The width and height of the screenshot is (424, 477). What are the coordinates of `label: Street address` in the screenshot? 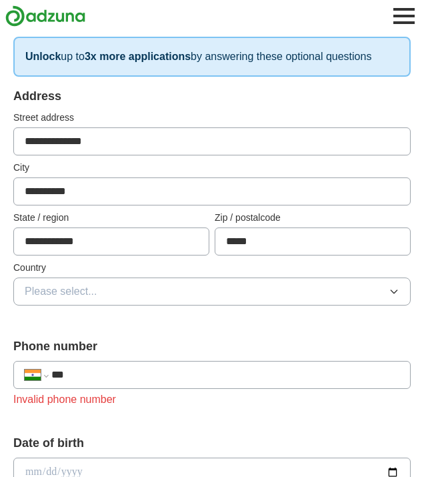 It's located at (212, 117).